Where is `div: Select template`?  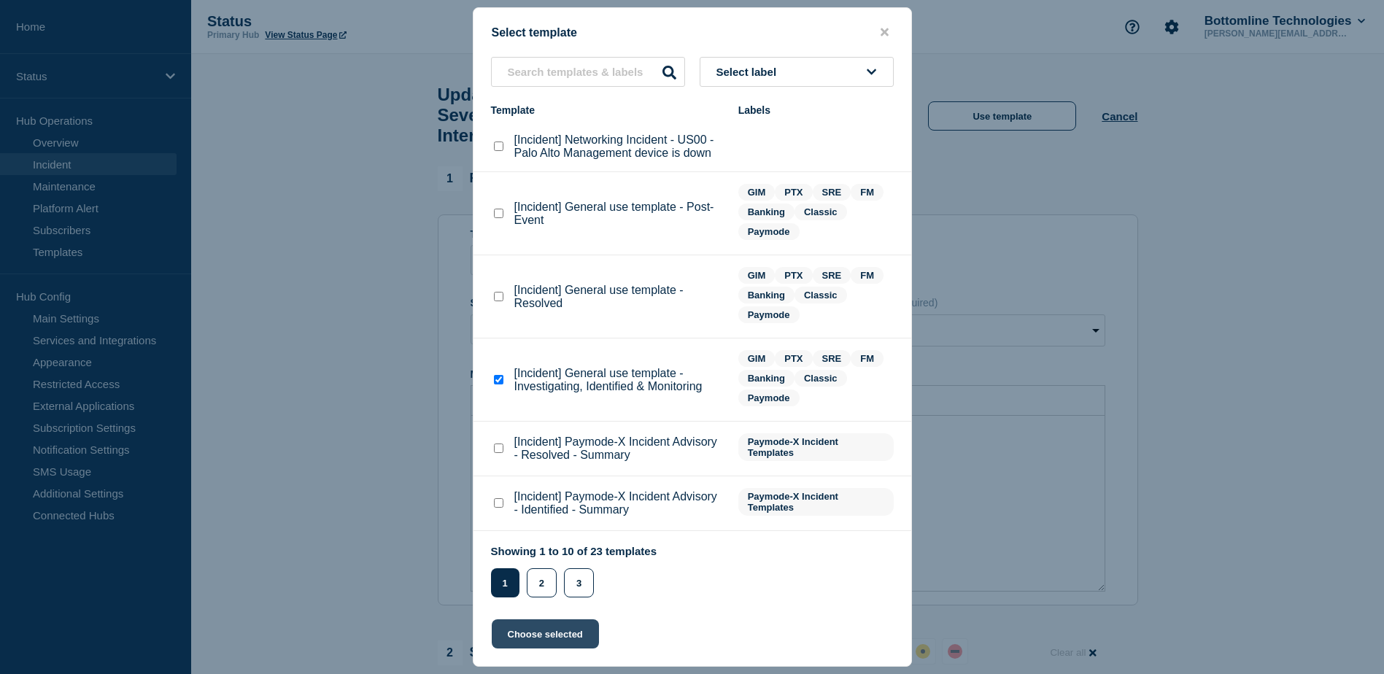 div: Select template is located at coordinates (692, 32).